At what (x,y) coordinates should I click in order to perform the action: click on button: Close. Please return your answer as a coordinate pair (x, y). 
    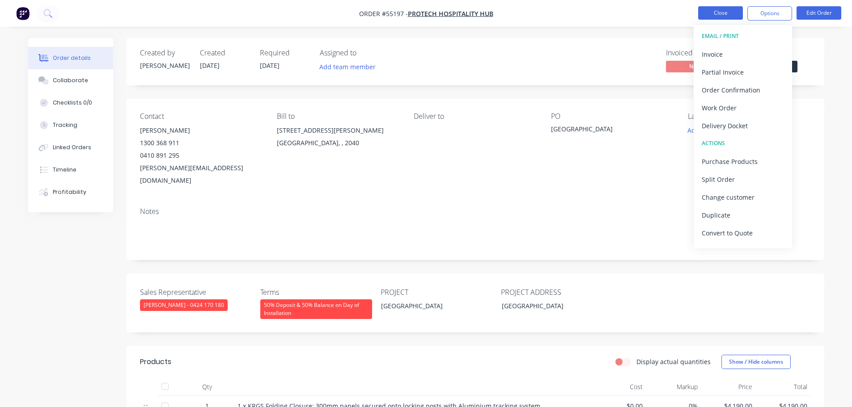
    Looking at the image, I should click on (720, 13).